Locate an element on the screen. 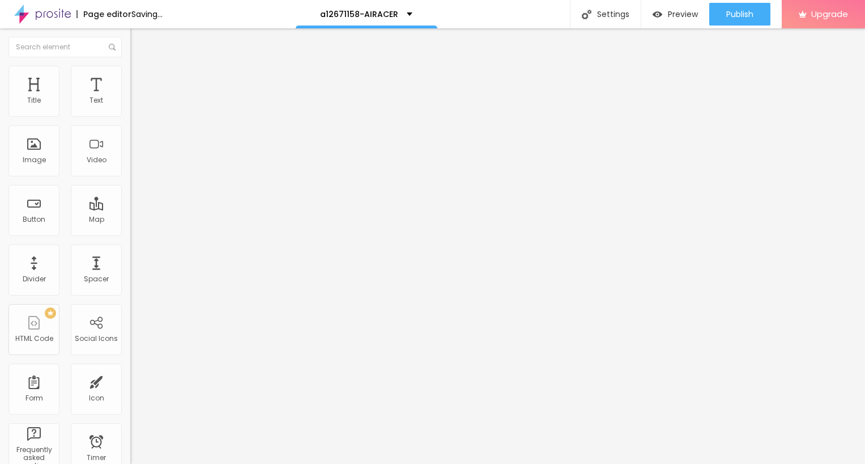 The width and height of the screenshot is (865, 464). span: Publish is located at coordinates (740, 14).